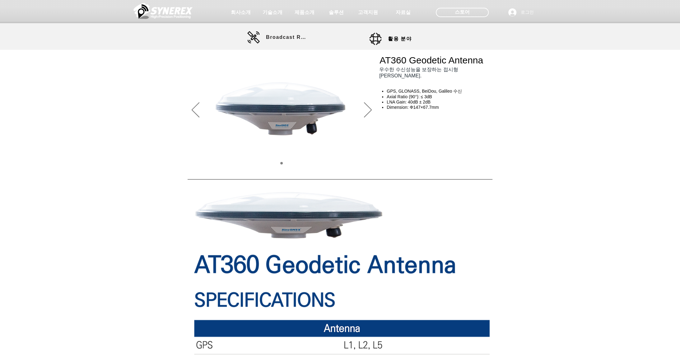 This screenshot has width=680, height=355. I want to click on a: 고객지원, so click(368, 12).